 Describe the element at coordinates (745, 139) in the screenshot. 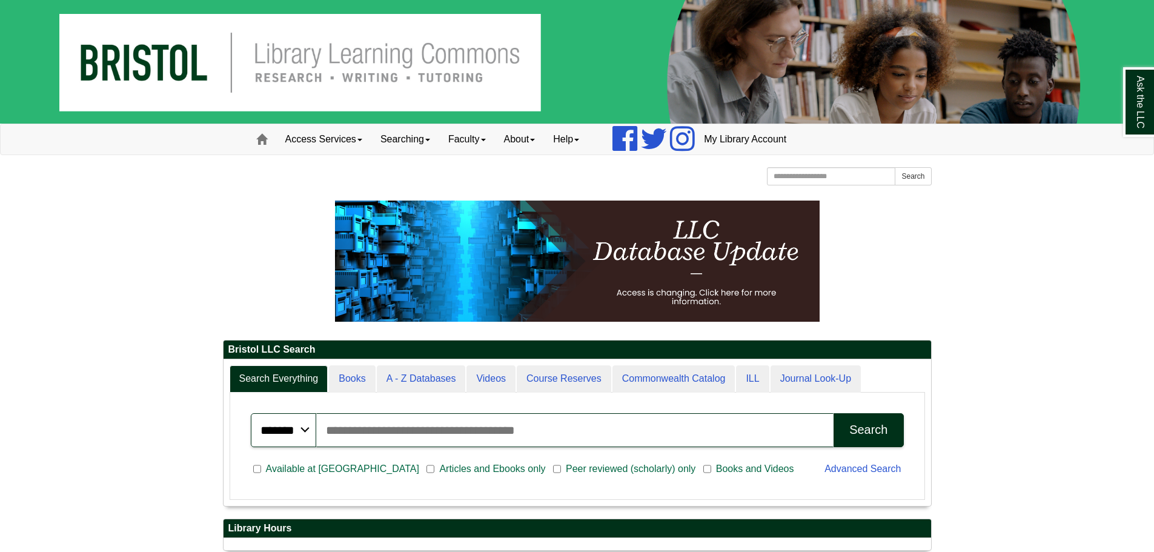

I see `a: My Library Account` at that location.